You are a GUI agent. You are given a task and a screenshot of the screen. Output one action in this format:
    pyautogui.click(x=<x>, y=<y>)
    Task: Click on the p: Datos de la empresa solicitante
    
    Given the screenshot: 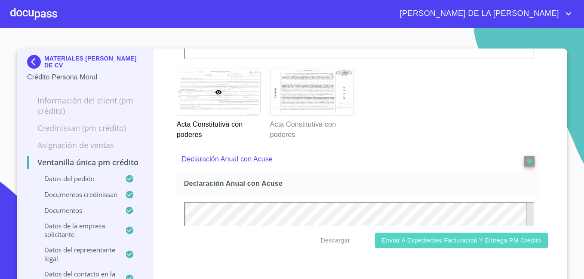 What is the action you would take?
    pyautogui.click(x=76, y=230)
    